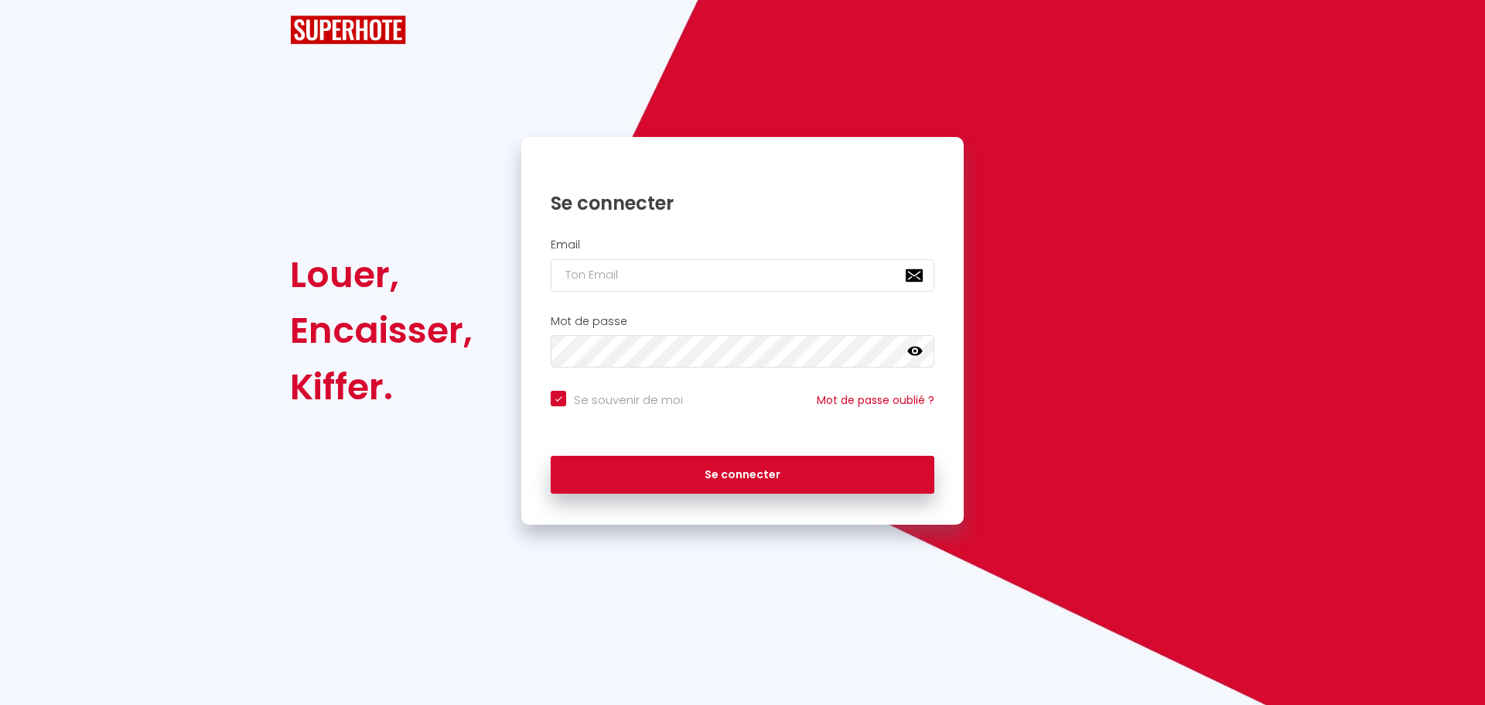  I want to click on div: Louer,, so click(381, 275).